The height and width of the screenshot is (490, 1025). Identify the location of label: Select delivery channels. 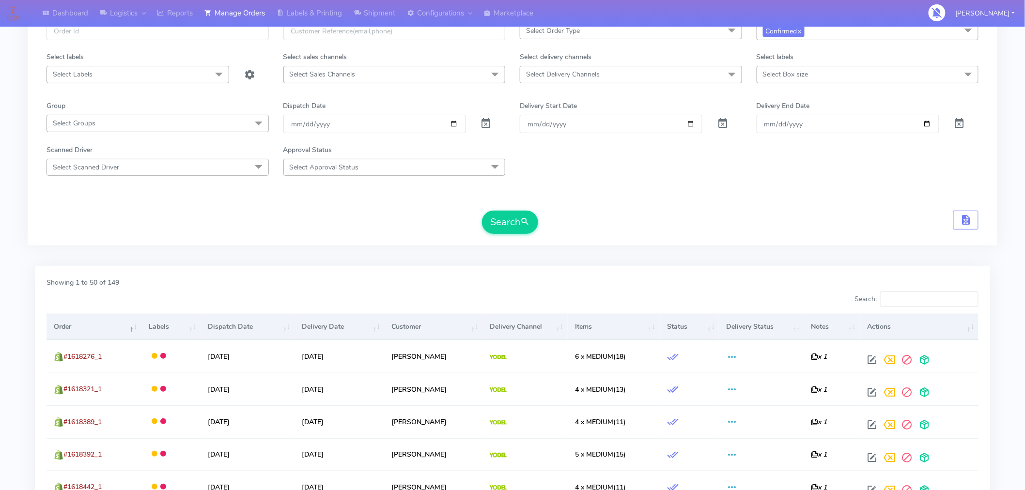
(556, 57).